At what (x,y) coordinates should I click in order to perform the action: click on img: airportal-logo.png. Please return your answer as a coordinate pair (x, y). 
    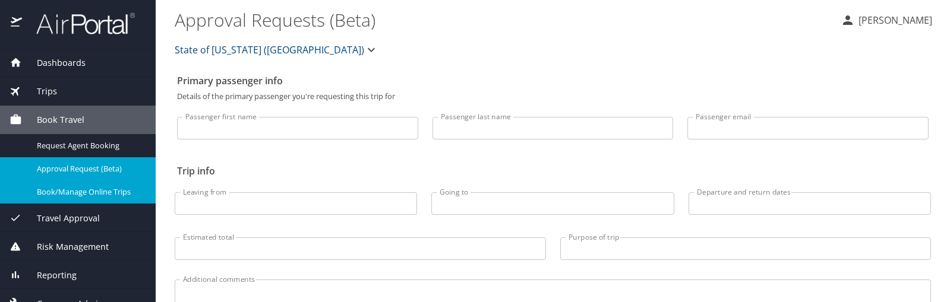
    Looking at the image, I should click on (79, 23).